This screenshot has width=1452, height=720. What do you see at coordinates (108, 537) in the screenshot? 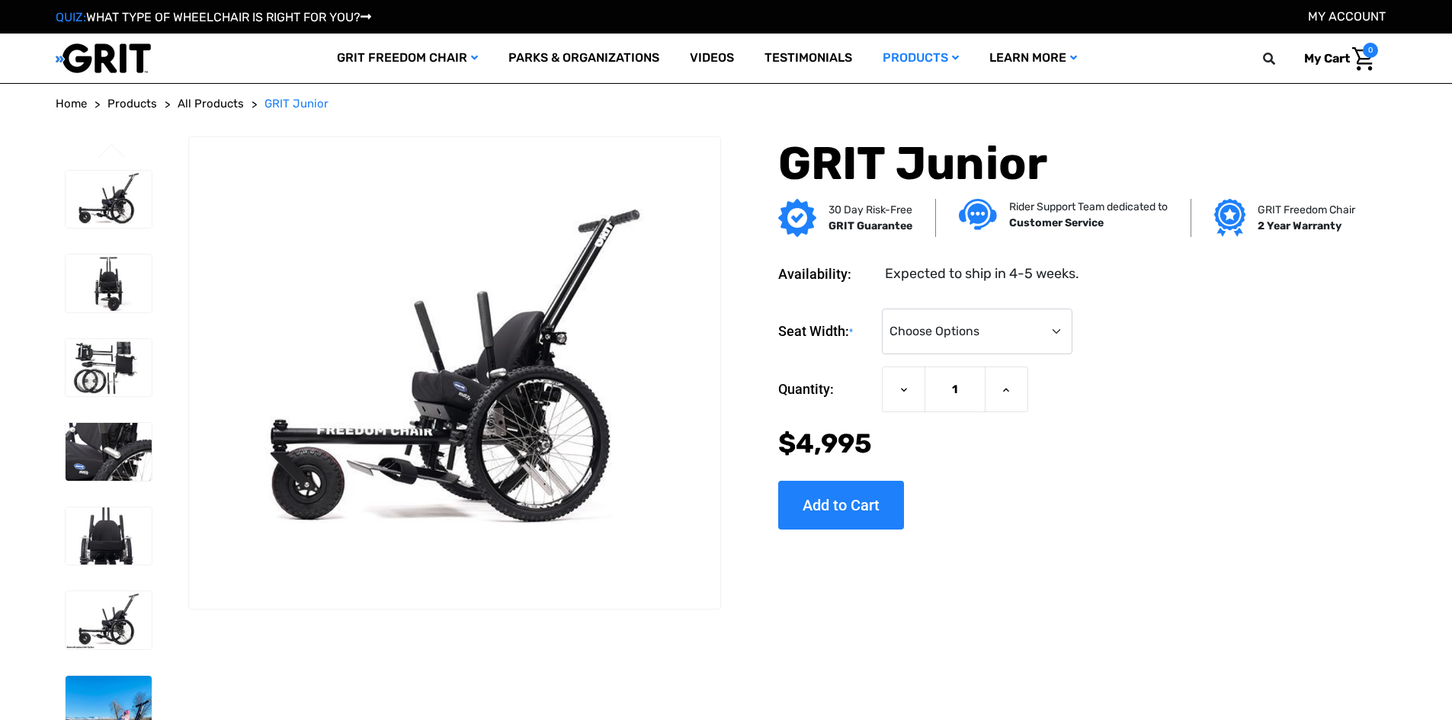
I see `img: GRIT Junior: close up front view of pediatric GRIT wheelchair with Invacare Matrx seat, levers, m...` at bounding box center [108, 537].